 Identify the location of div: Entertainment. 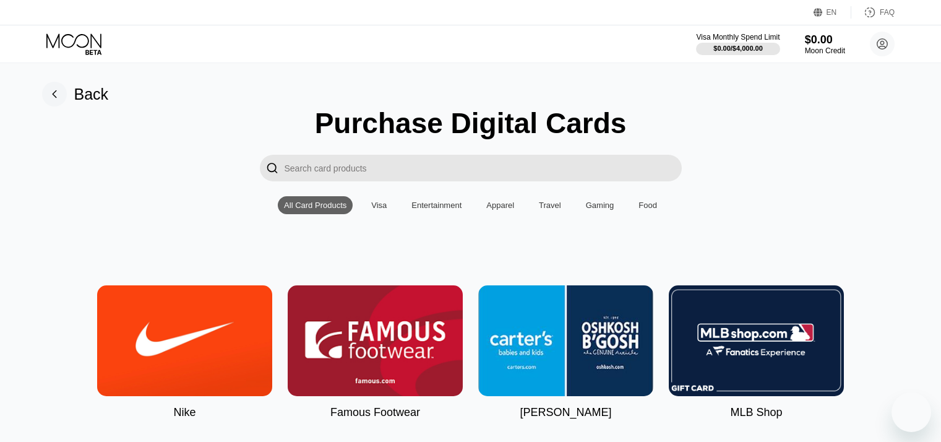
(436, 205).